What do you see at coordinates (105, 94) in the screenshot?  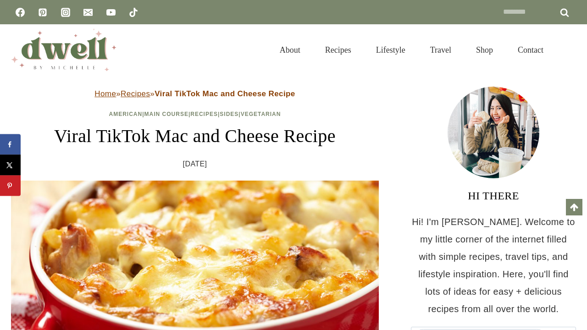 I see `a: Home` at bounding box center [105, 94].